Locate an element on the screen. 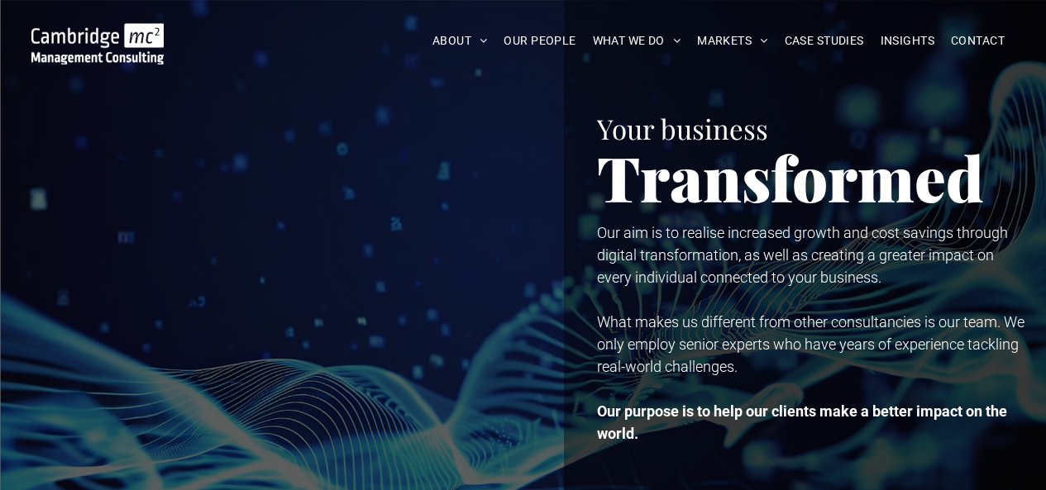 The height and width of the screenshot is (490, 1046). span: Your business is located at coordinates (682, 128).